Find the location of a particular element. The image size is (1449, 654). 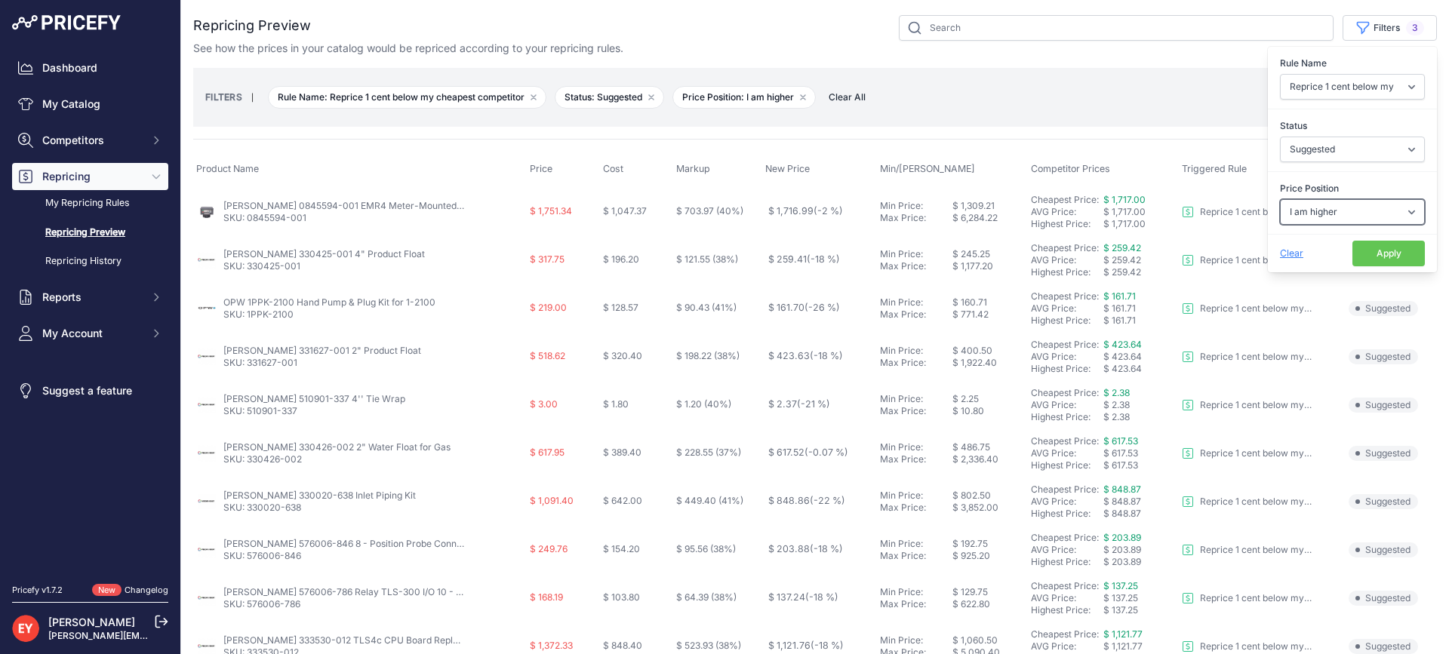

div: $ 925.20 is located at coordinates (988, 556).